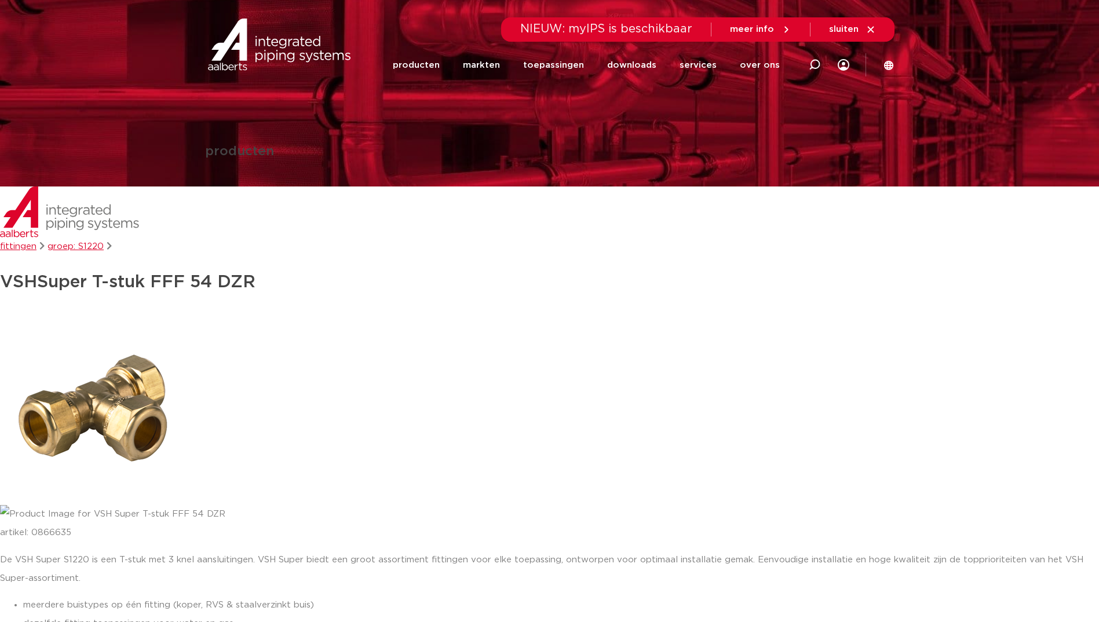  I want to click on li: meerdere buistypes op één fitting (koper, RVS & staalverzinkt buis), so click(561, 605).